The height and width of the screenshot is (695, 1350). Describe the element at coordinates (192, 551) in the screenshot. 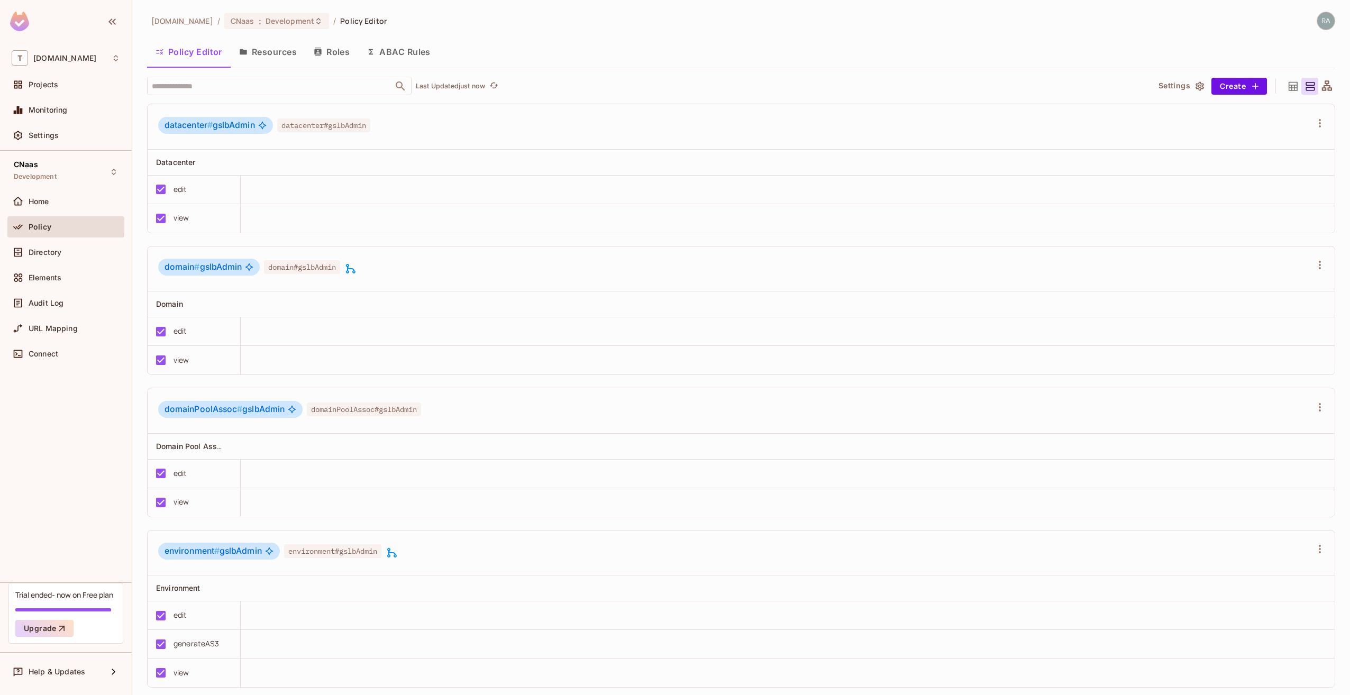

I see `span: environment` at that location.